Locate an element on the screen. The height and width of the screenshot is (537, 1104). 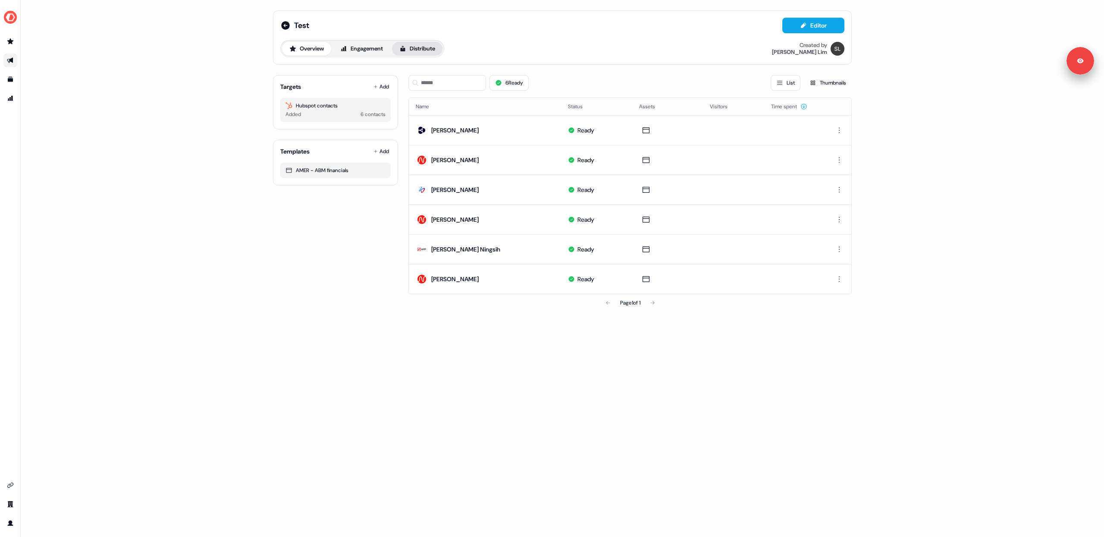
th: Assets is located at coordinates (667, 106).